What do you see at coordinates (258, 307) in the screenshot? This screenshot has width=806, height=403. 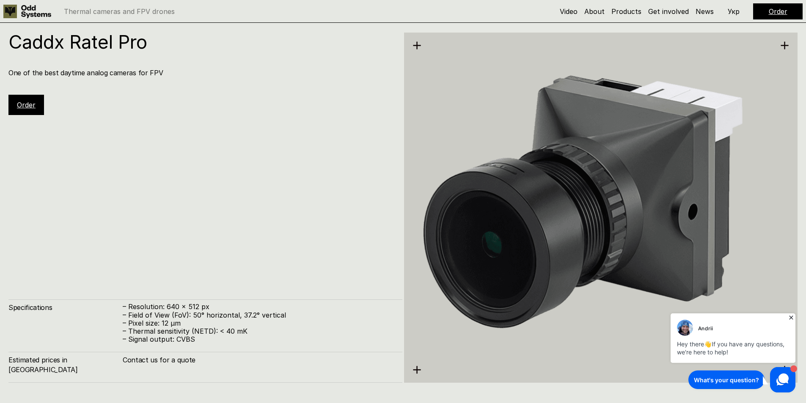 I see `p: – Resolution: 640 x 512 px` at bounding box center [258, 307].